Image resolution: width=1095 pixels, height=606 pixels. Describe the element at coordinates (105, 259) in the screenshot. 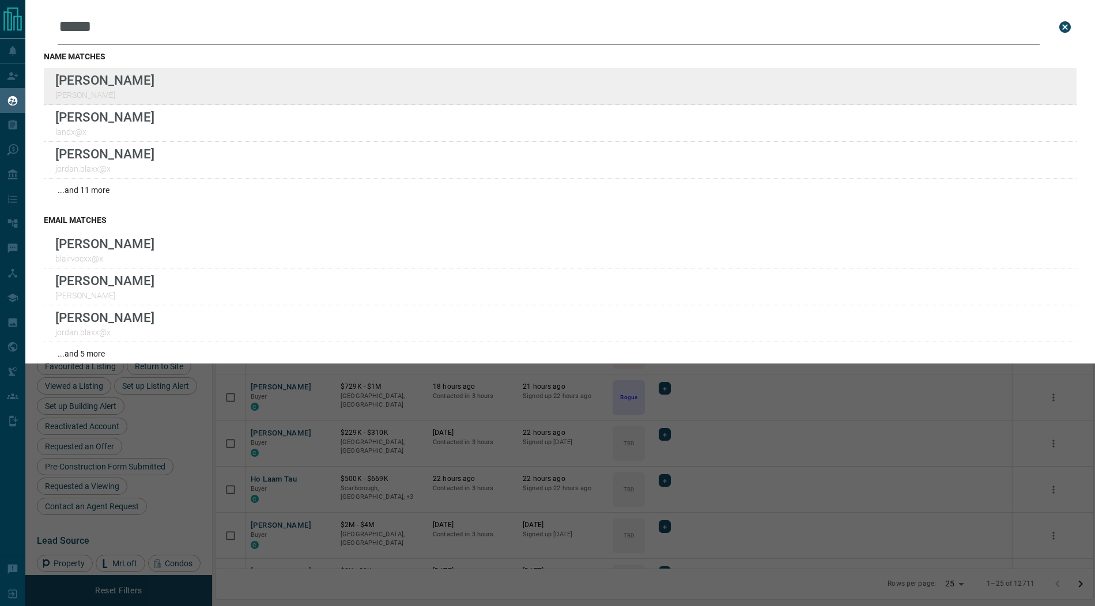

I see `p: blairvocxx@x` at that location.